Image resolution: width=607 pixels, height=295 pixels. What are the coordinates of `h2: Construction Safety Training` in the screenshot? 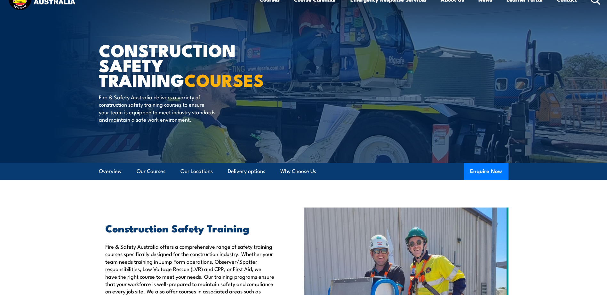 It's located at (190, 228).